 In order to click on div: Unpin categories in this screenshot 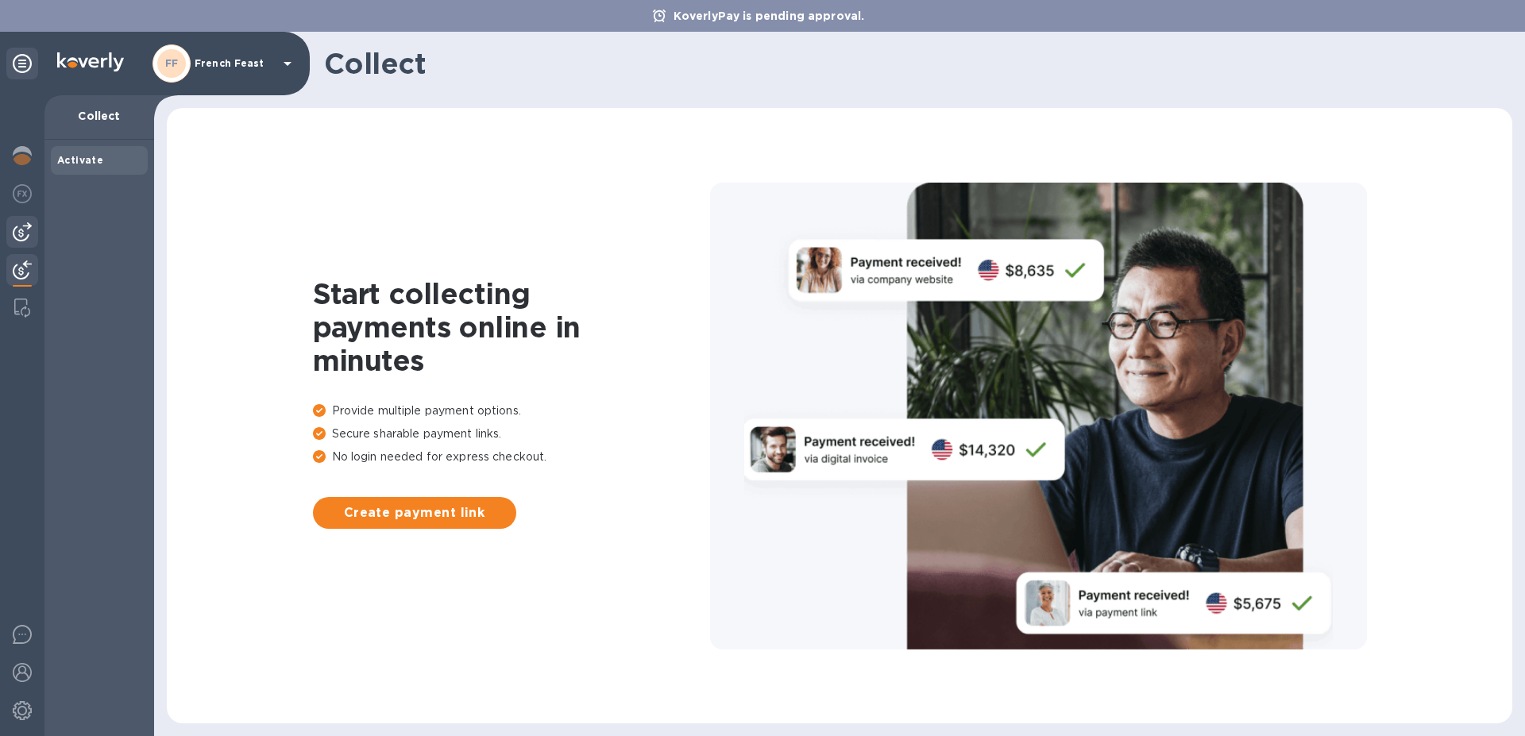, I will do `click(22, 64)`.